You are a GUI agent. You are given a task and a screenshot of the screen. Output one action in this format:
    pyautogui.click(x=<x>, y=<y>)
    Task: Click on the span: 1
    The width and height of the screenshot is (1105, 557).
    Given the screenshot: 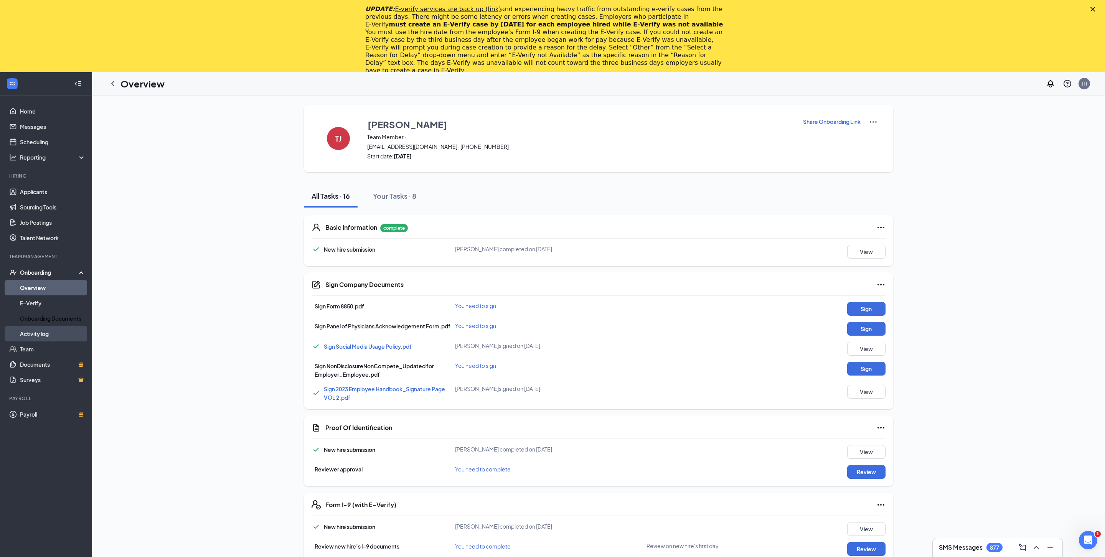 What is the action you would take?
    pyautogui.click(x=1097, y=534)
    